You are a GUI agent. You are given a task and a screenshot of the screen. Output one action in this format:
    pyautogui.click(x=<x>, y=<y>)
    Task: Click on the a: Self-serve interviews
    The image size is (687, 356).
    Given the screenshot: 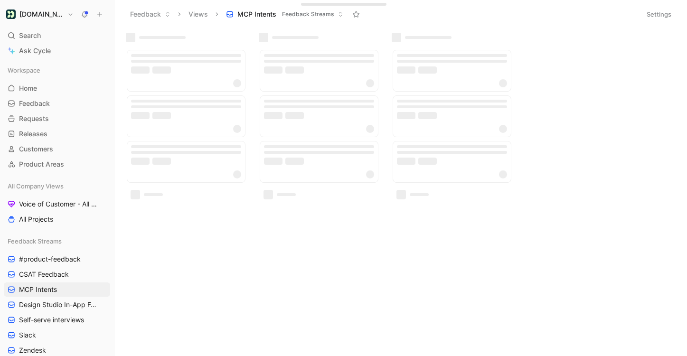 What is the action you would take?
    pyautogui.click(x=57, y=320)
    